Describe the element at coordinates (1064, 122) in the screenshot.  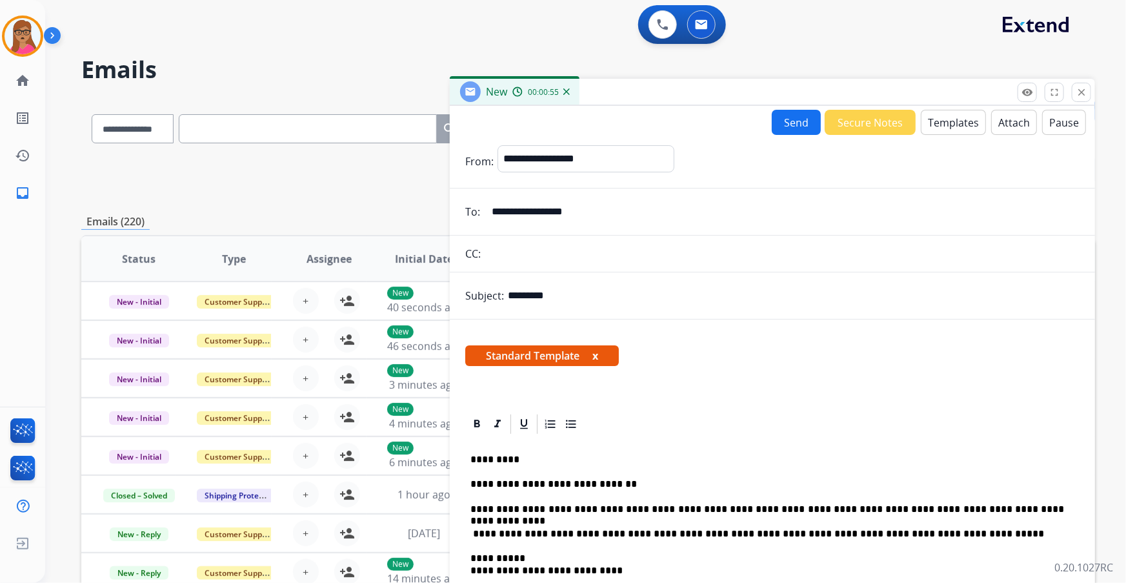
I see `button: Pause` at that location.